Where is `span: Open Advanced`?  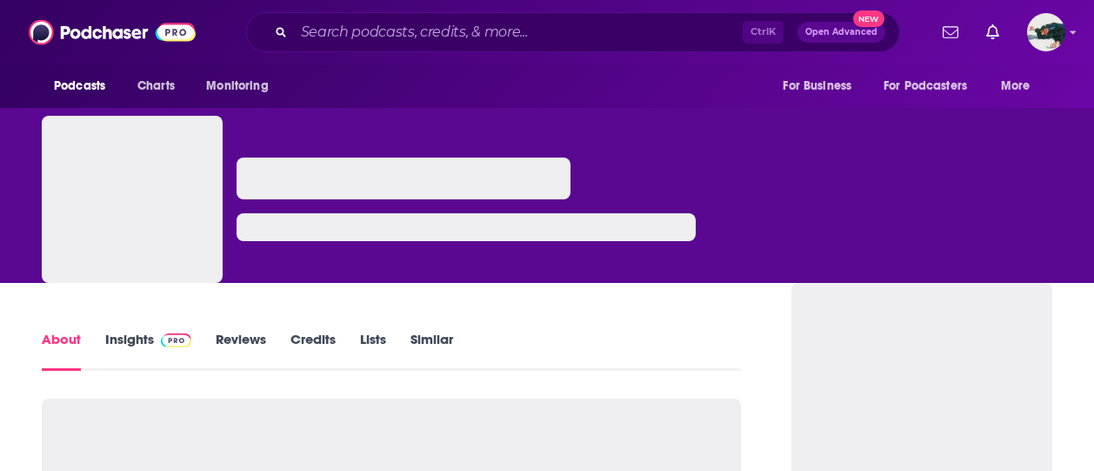 span: Open Advanced is located at coordinates (841, 32).